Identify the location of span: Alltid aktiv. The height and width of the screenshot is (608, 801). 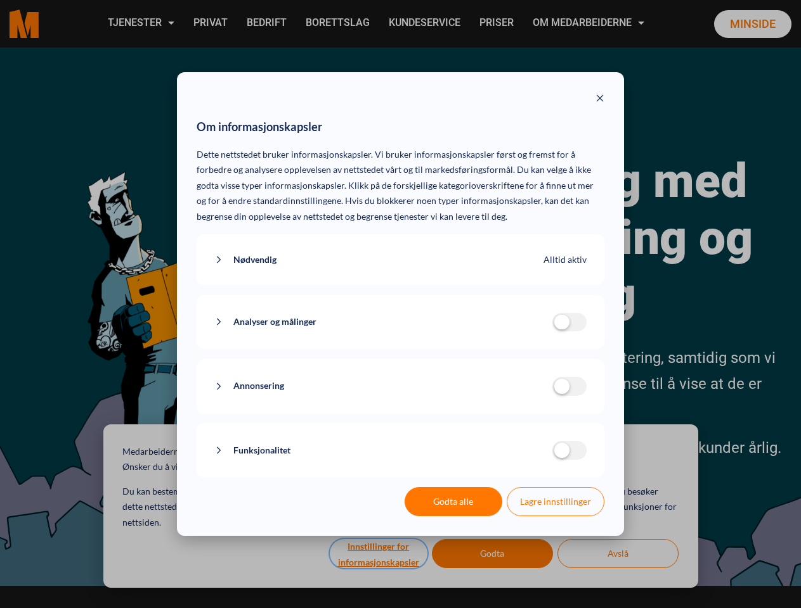
(565, 260).